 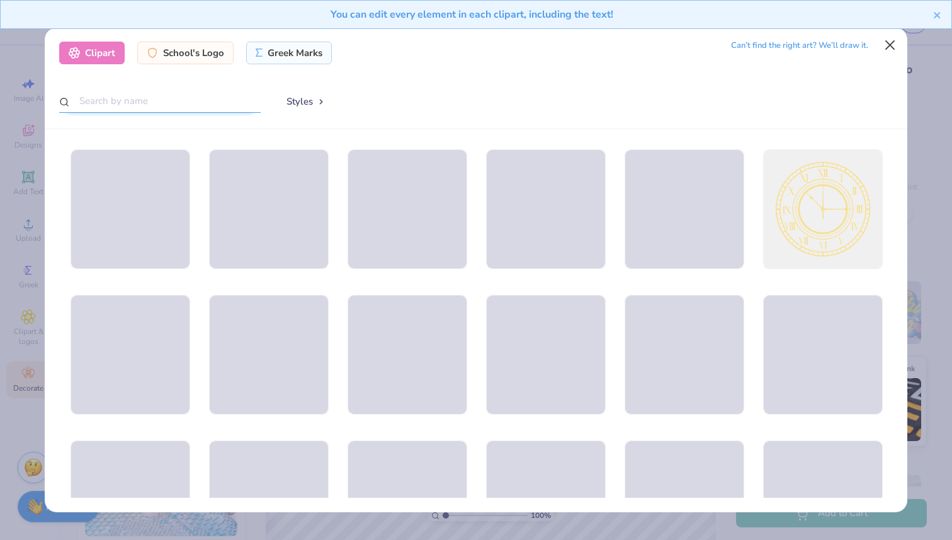 What do you see at coordinates (289, 53) in the screenshot?
I see `div: Greek Marks` at bounding box center [289, 53].